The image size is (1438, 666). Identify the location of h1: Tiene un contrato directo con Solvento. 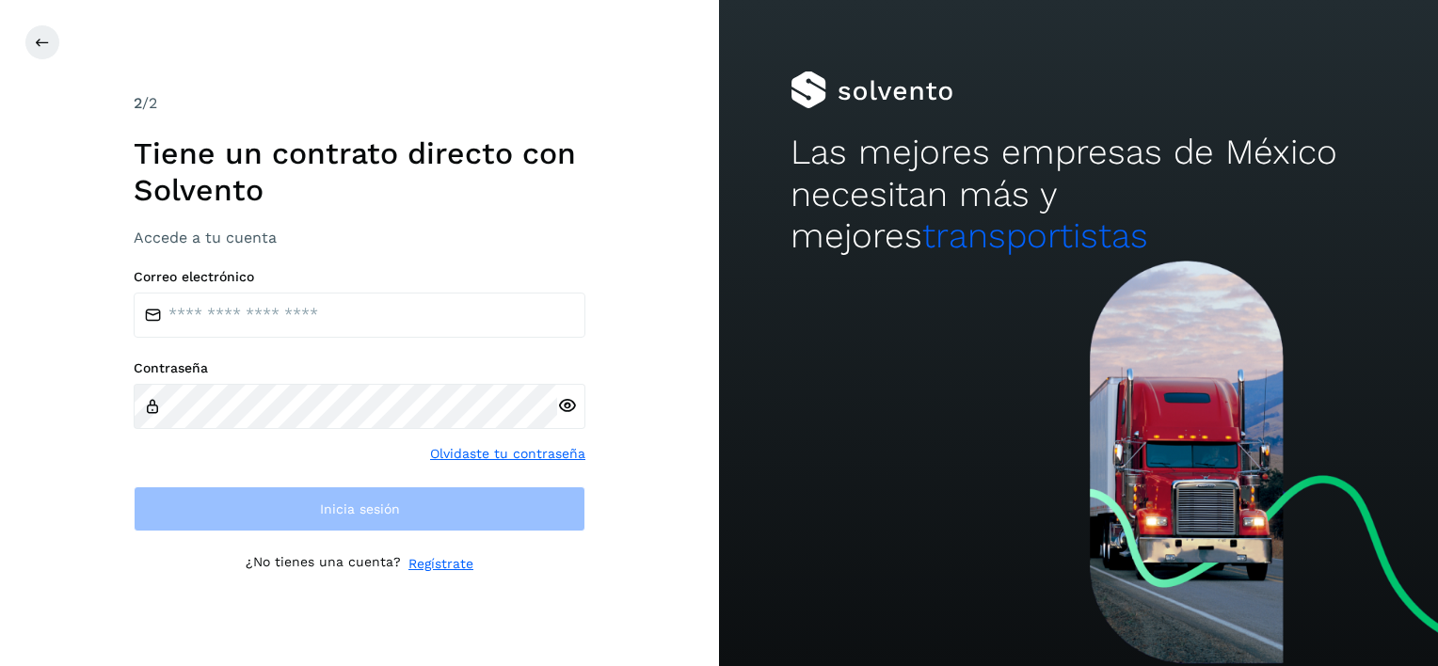
(359, 171).